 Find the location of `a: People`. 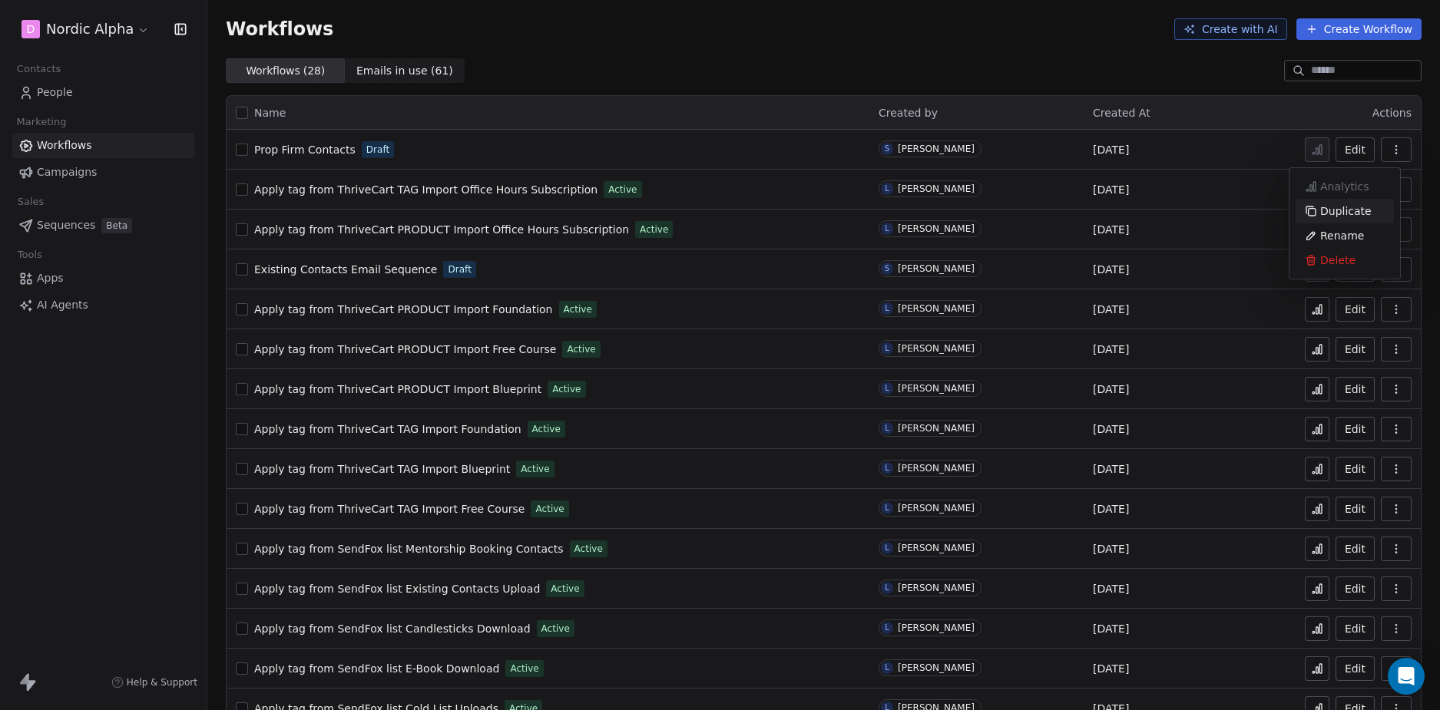

a: People is located at coordinates (103, 92).